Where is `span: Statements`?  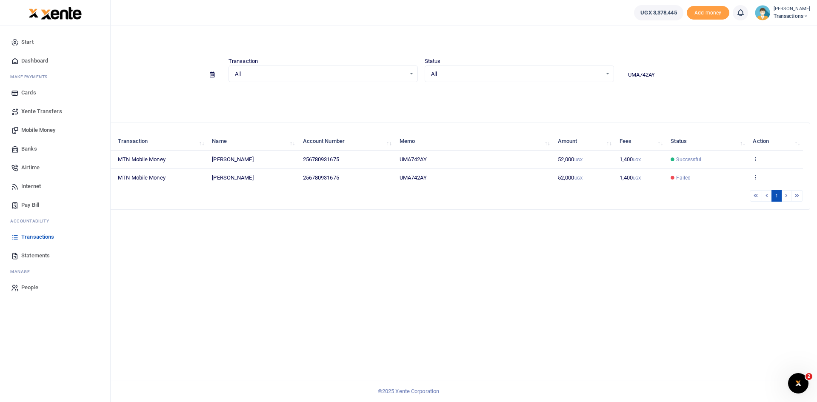
span: Statements is located at coordinates (35, 256).